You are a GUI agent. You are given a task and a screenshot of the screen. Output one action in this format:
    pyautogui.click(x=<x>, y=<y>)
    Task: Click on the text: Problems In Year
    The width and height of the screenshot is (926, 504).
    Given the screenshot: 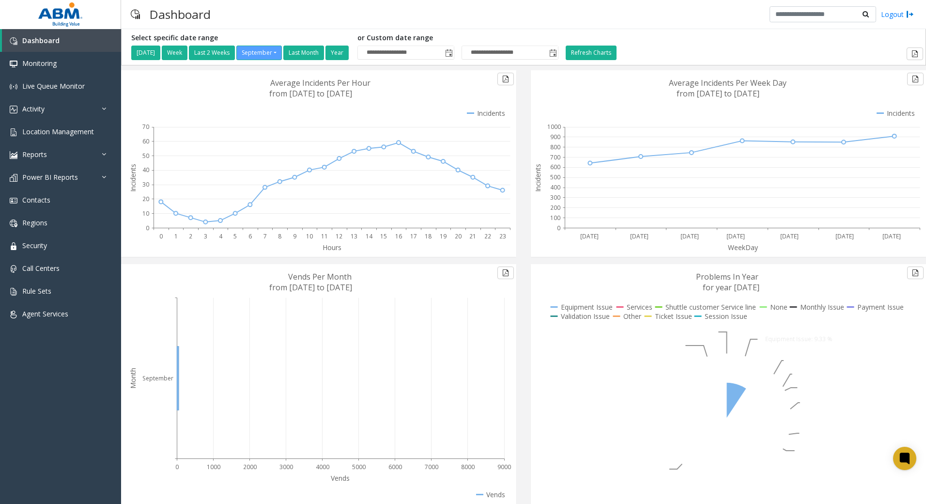 What is the action you would take?
    pyautogui.click(x=727, y=277)
    